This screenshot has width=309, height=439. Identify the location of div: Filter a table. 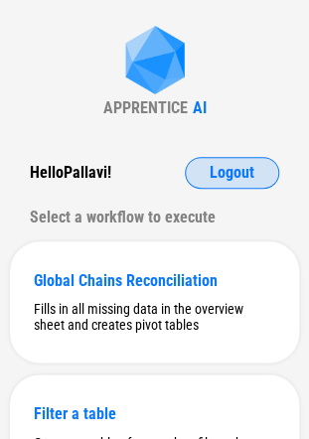
(154, 413).